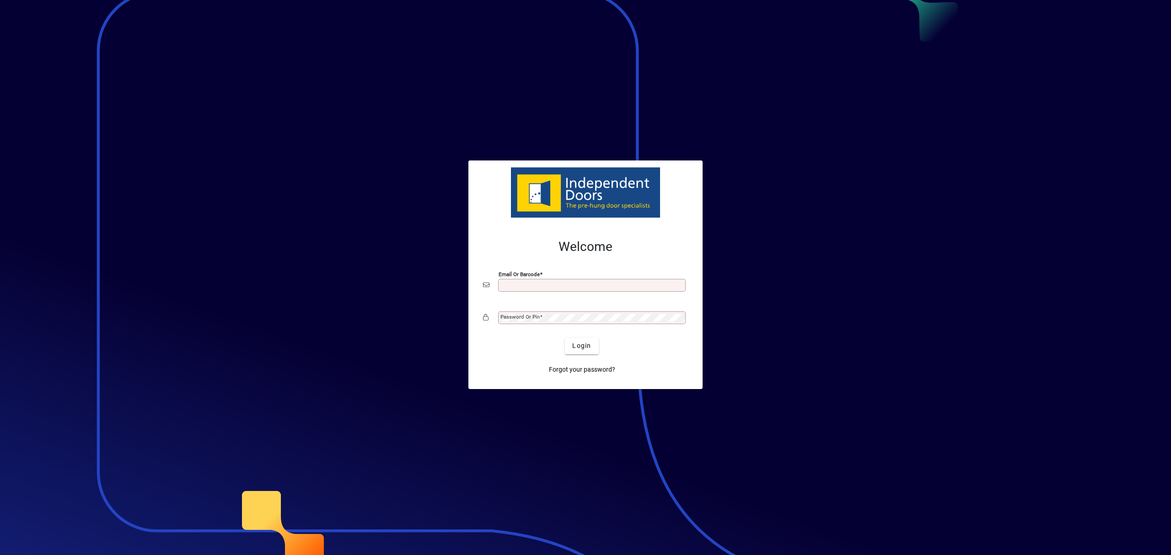  I want to click on span: Forgot your password?, so click(582, 369).